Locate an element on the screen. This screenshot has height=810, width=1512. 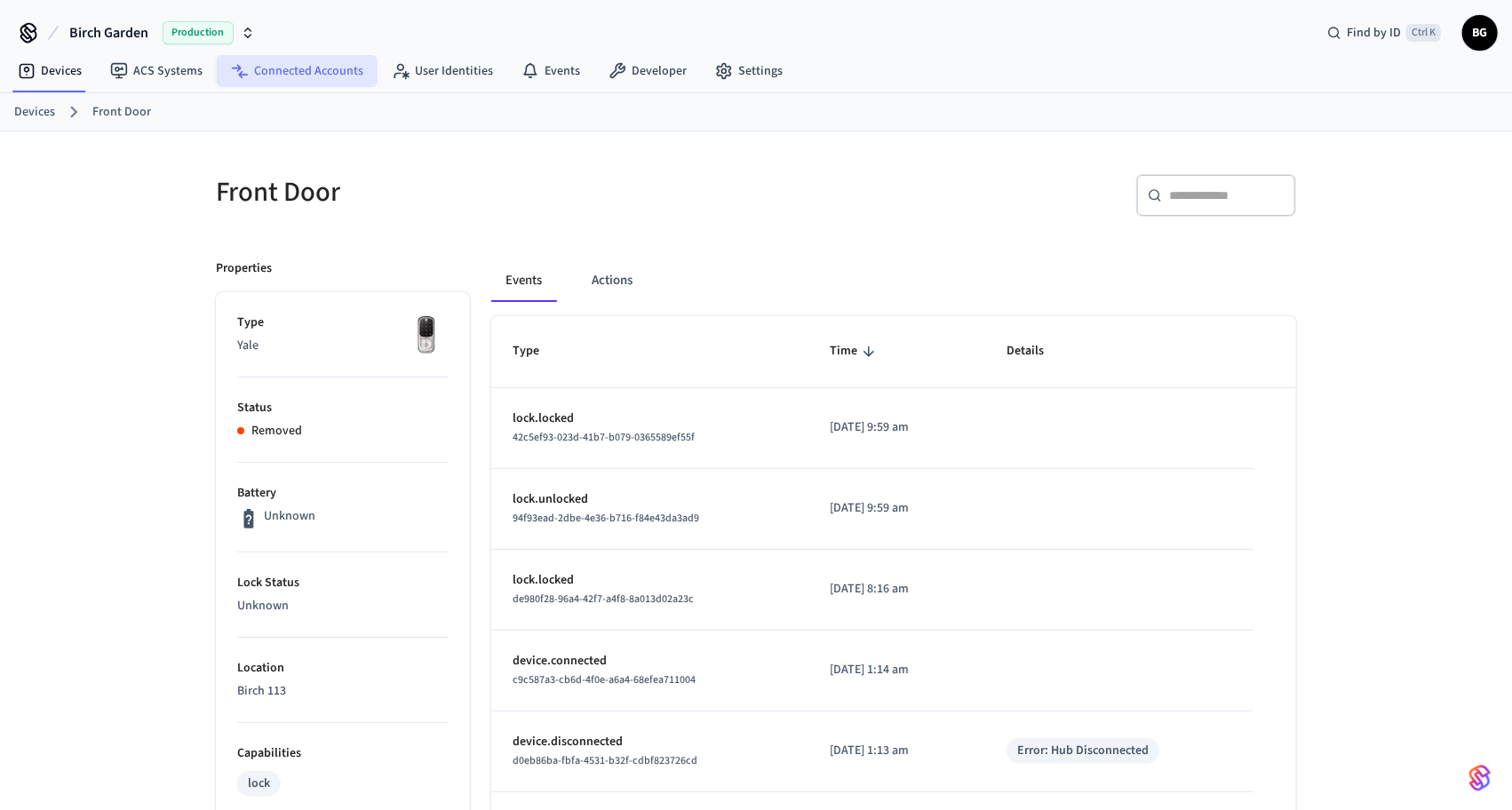
p: Lock Status is located at coordinates (343, 583).